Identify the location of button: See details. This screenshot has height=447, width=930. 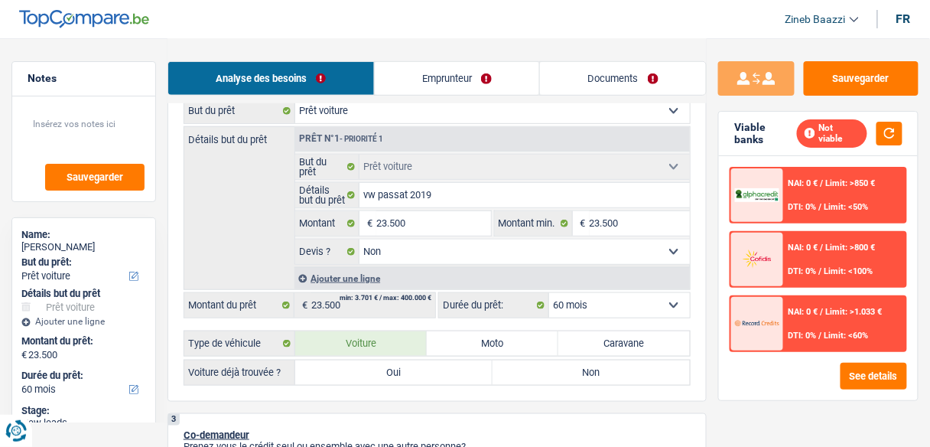
(874, 376).